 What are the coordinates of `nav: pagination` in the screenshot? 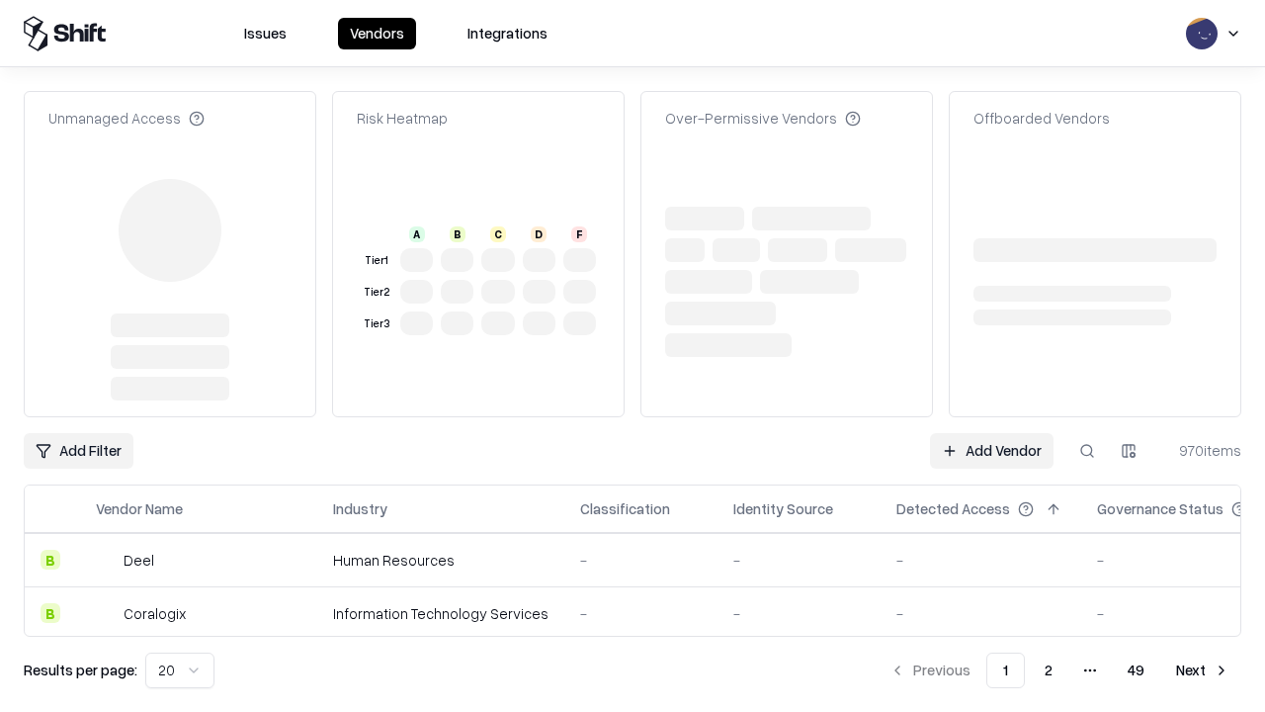 It's located at (1060, 670).